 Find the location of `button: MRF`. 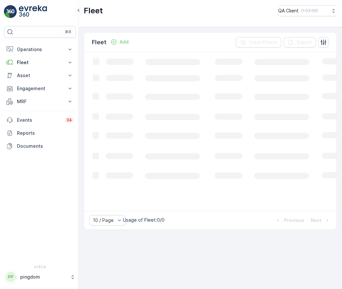

button: MRF is located at coordinates (40, 102).